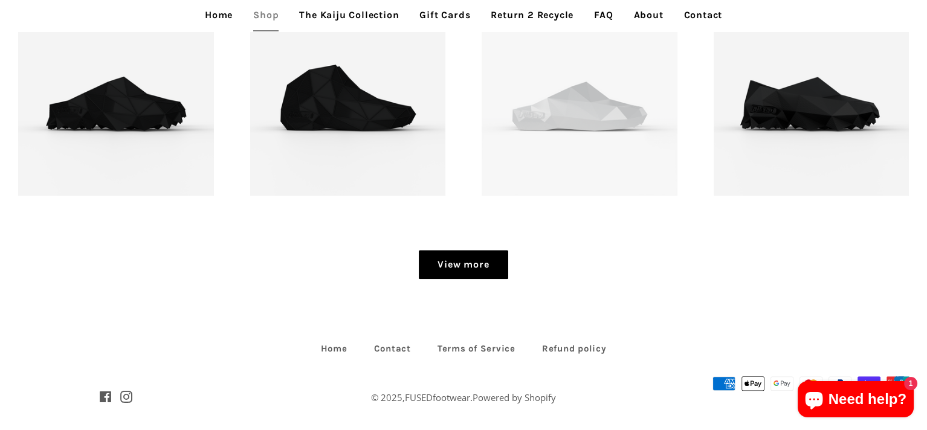  What do you see at coordinates (437, 398) in the screenshot?
I see `a: FUSEDfootwear` at bounding box center [437, 398].